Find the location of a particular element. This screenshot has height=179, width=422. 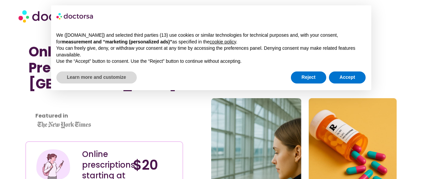

a: cookie policy is located at coordinates (223, 42).